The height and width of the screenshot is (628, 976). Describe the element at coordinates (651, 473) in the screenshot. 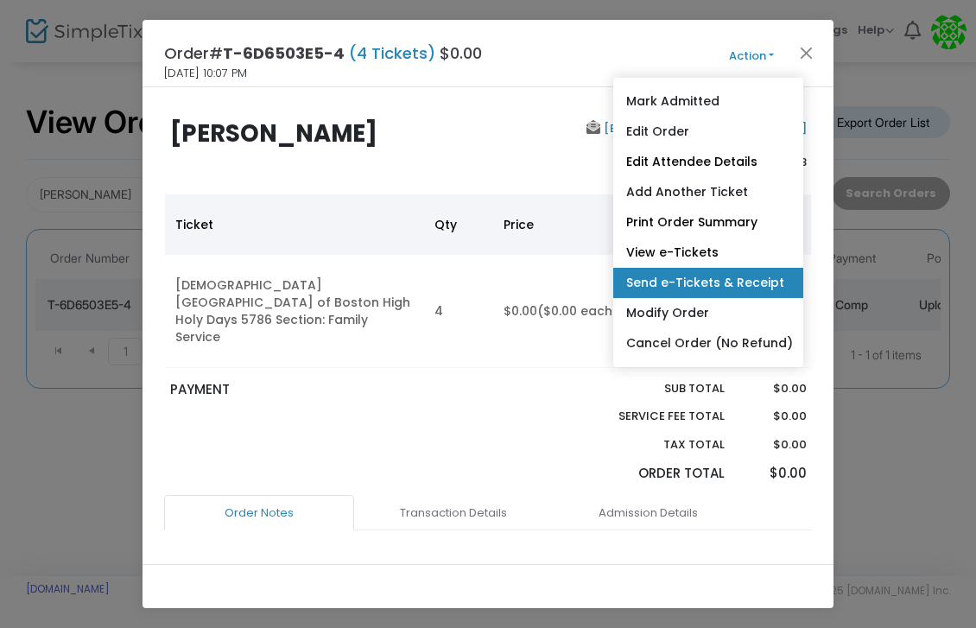

I see `p: Order Total` at that location.